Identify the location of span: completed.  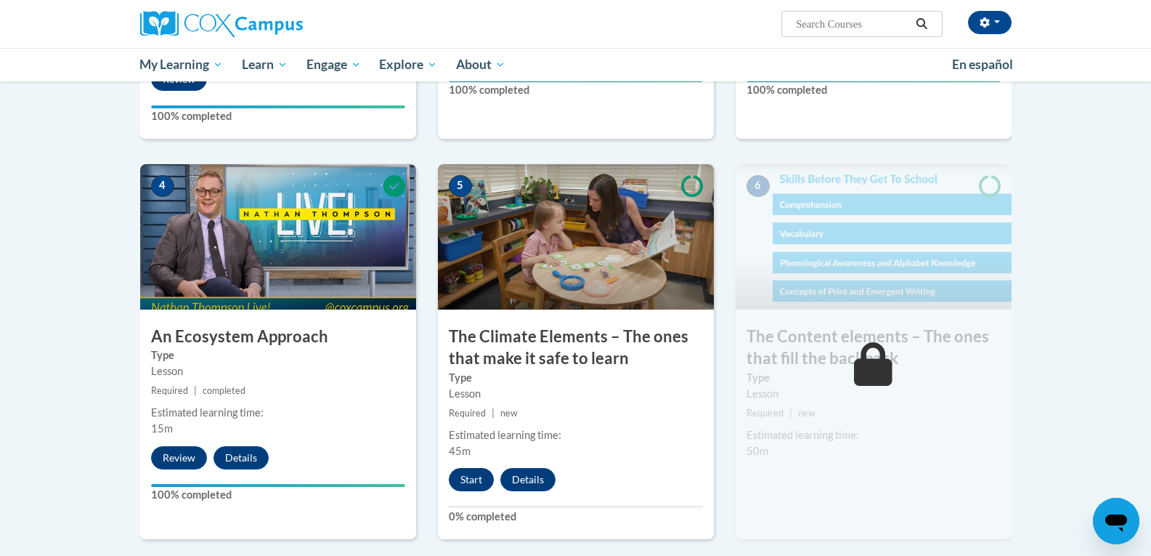
(224, 390).